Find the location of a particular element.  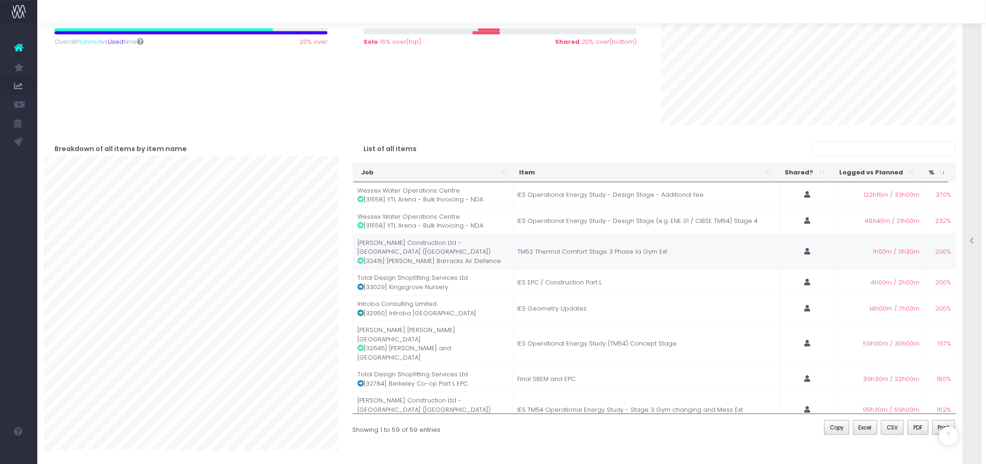

span: (top) is located at coordinates (392, 42).